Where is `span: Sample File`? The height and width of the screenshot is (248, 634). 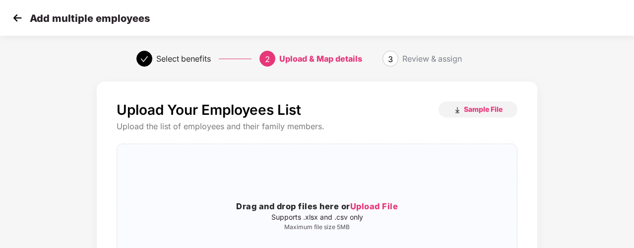 span: Sample File is located at coordinates (483, 109).